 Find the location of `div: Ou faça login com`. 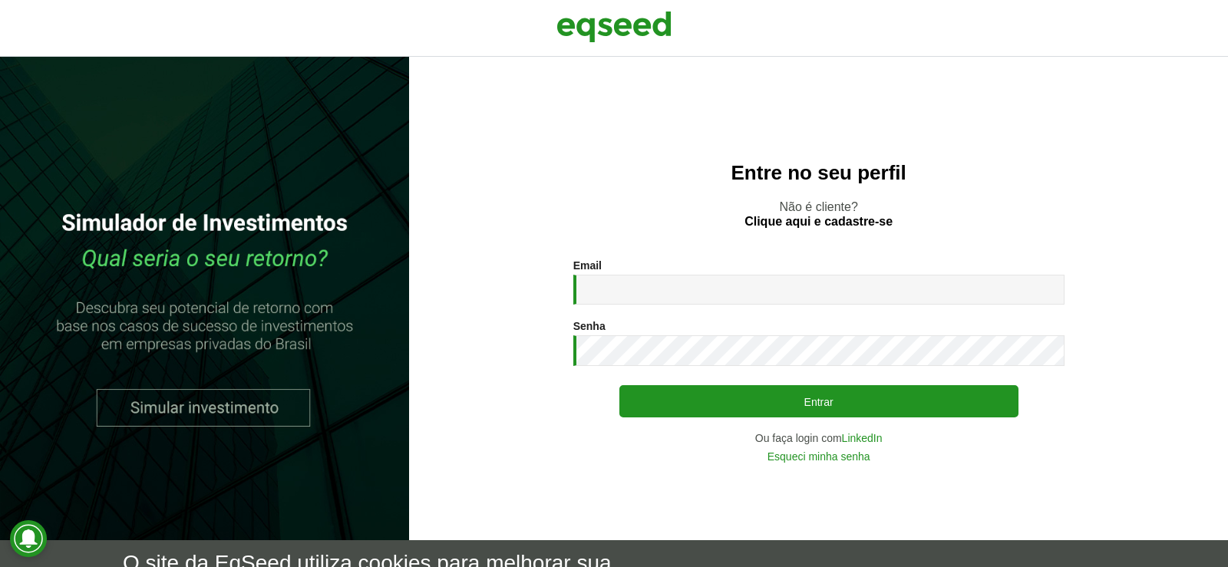

div: Ou faça login com is located at coordinates (819, 438).